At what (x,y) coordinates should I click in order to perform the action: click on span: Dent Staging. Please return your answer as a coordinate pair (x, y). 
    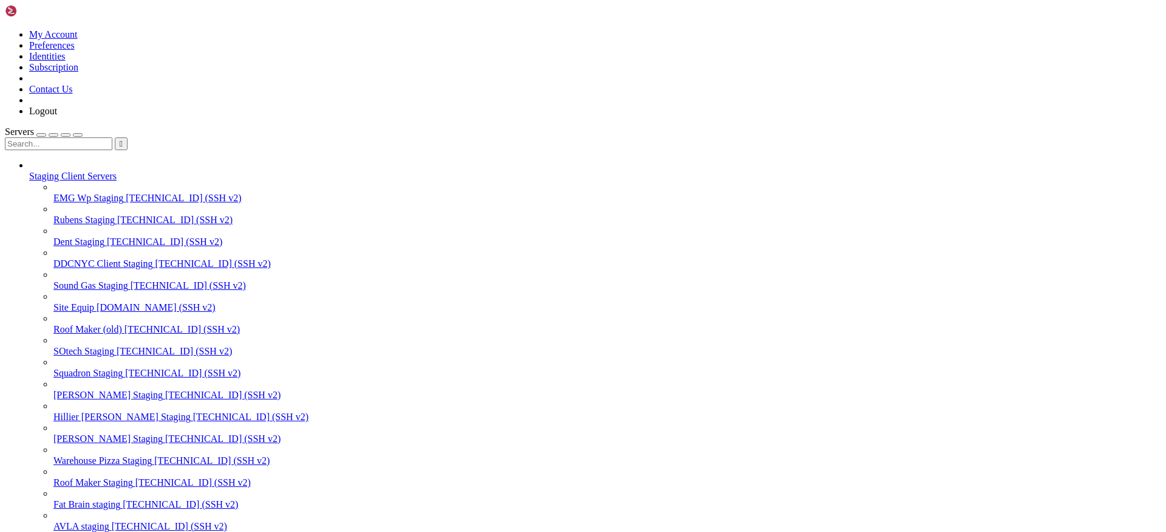
    Looking at the image, I should click on (79, 241).